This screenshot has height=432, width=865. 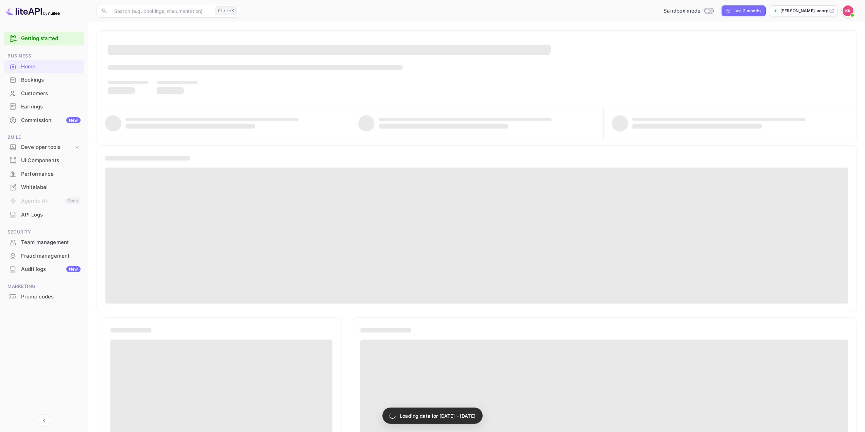 What do you see at coordinates (44, 269) in the screenshot?
I see `div: Audit logsNew` at bounding box center [44, 269].